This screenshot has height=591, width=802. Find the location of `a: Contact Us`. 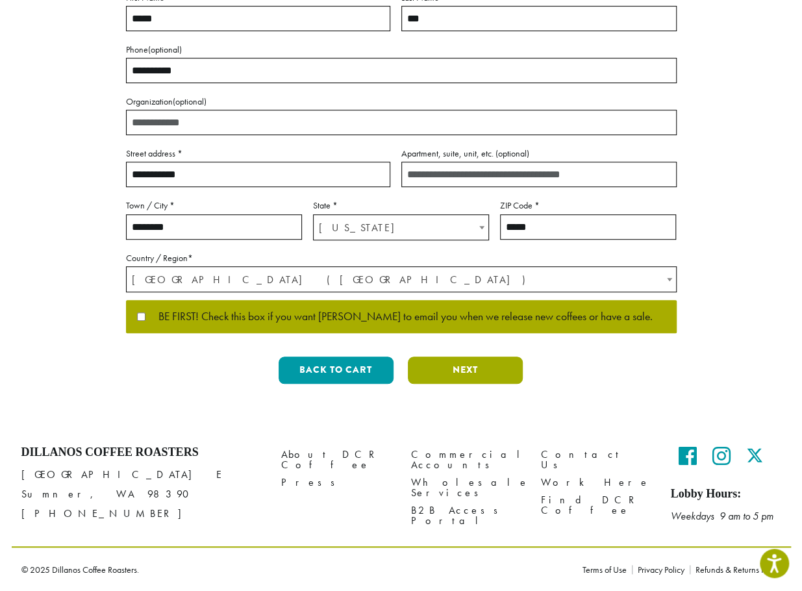

a: Contact Us is located at coordinates (596, 459).